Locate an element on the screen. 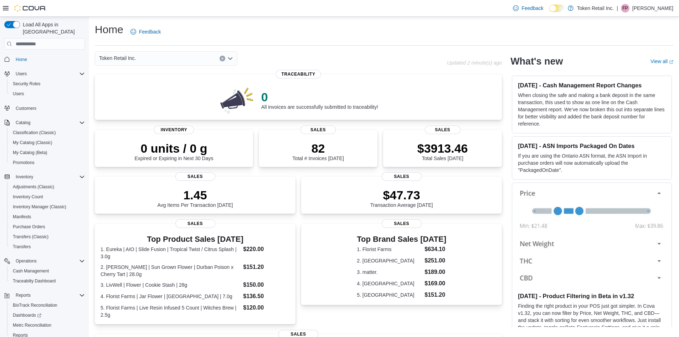  span: FP is located at coordinates (624, 8).